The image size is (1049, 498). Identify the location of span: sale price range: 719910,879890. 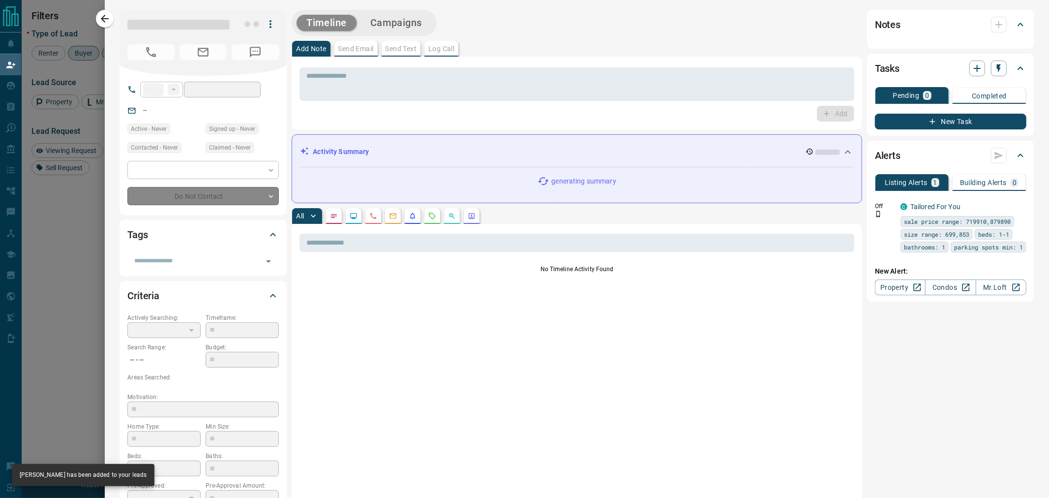
(957, 221).